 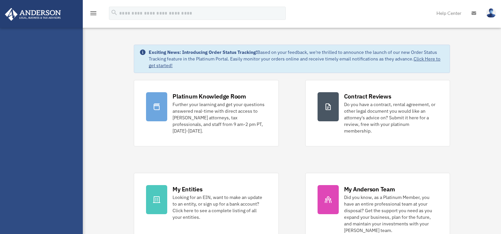 I want to click on div: Platinum Knowledge Room, so click(x=209, y=96).